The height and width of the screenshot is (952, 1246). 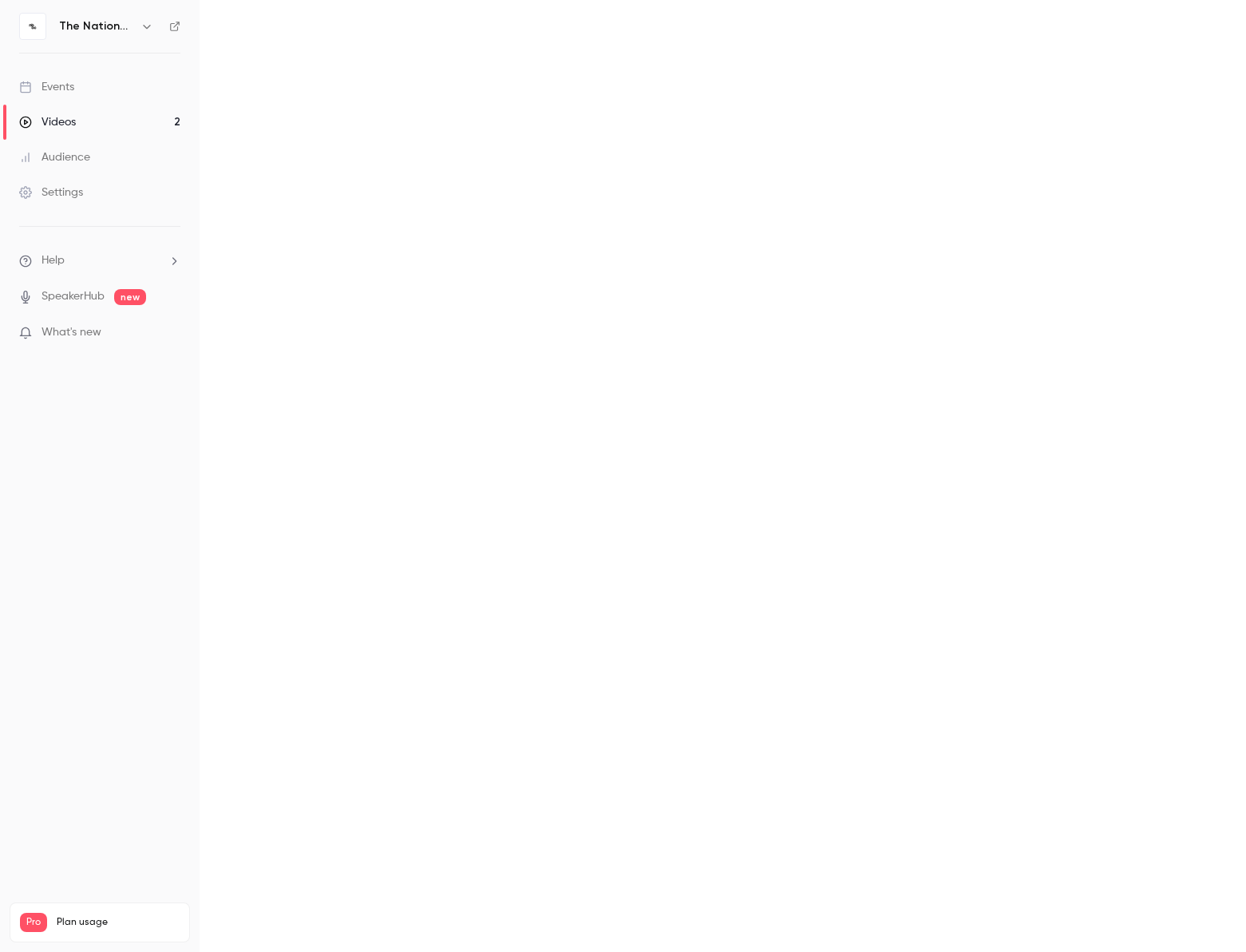 I want to click on li: help-dropdown-opener, so click(x=100, y=260).